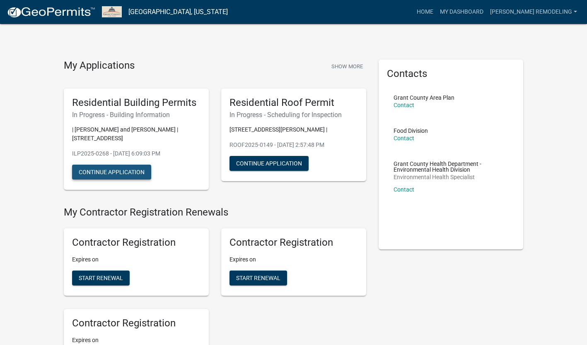 The width and height of the screenshot is (587, 345). Describe the element at coordinates (461, 12) in the screenshot. I see `a: My Dashboard` at that location.